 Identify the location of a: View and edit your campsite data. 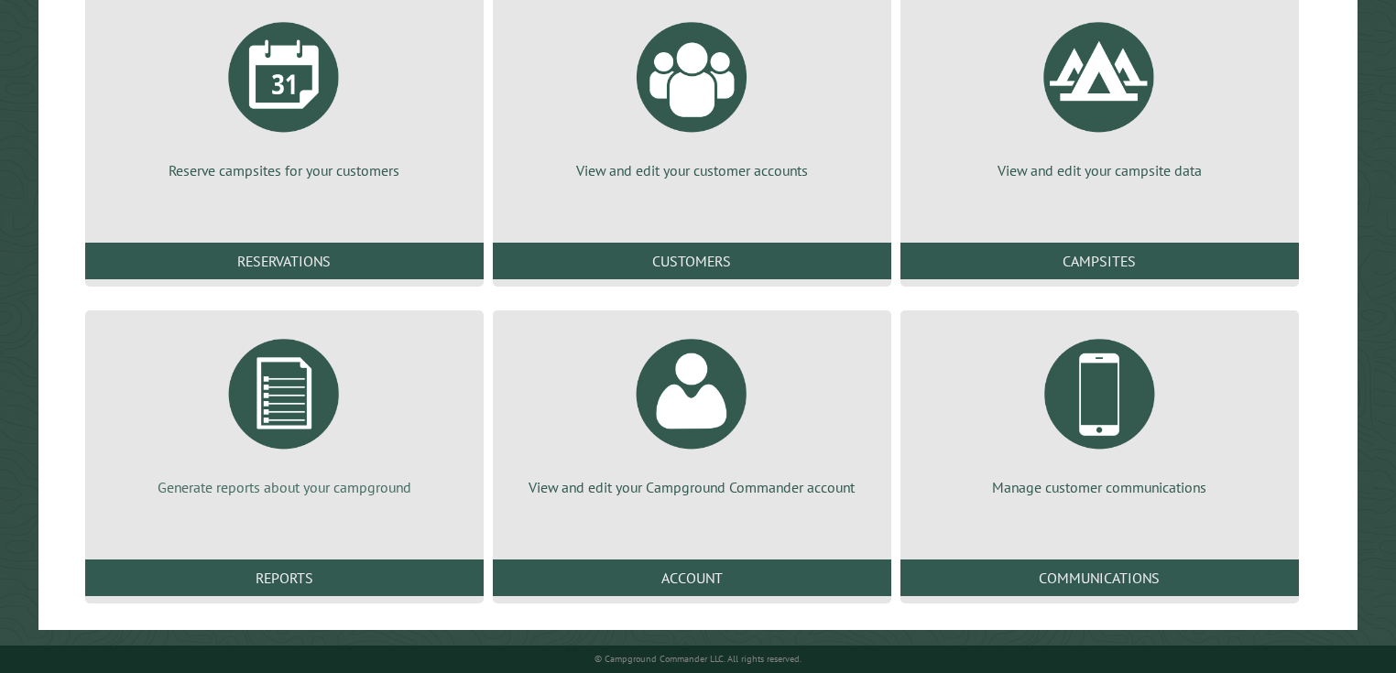
(1099, 94).